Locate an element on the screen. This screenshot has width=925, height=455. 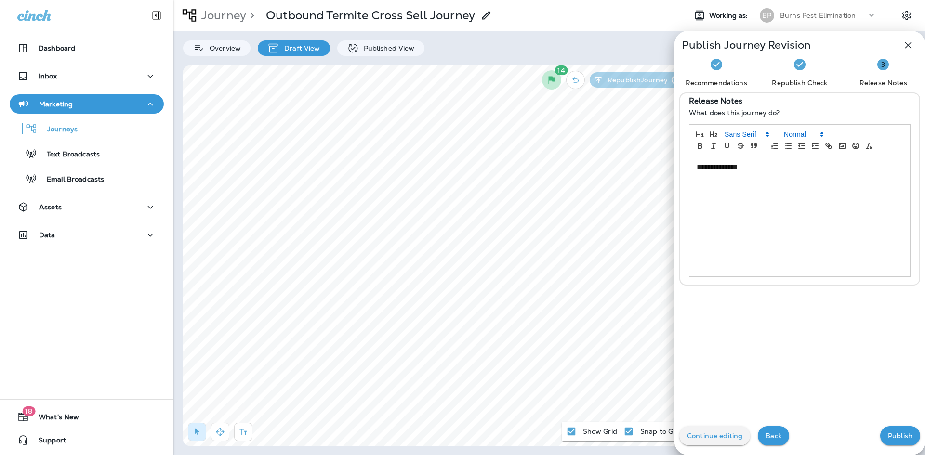
p: Continue editing is located at coordinates (715, 436).